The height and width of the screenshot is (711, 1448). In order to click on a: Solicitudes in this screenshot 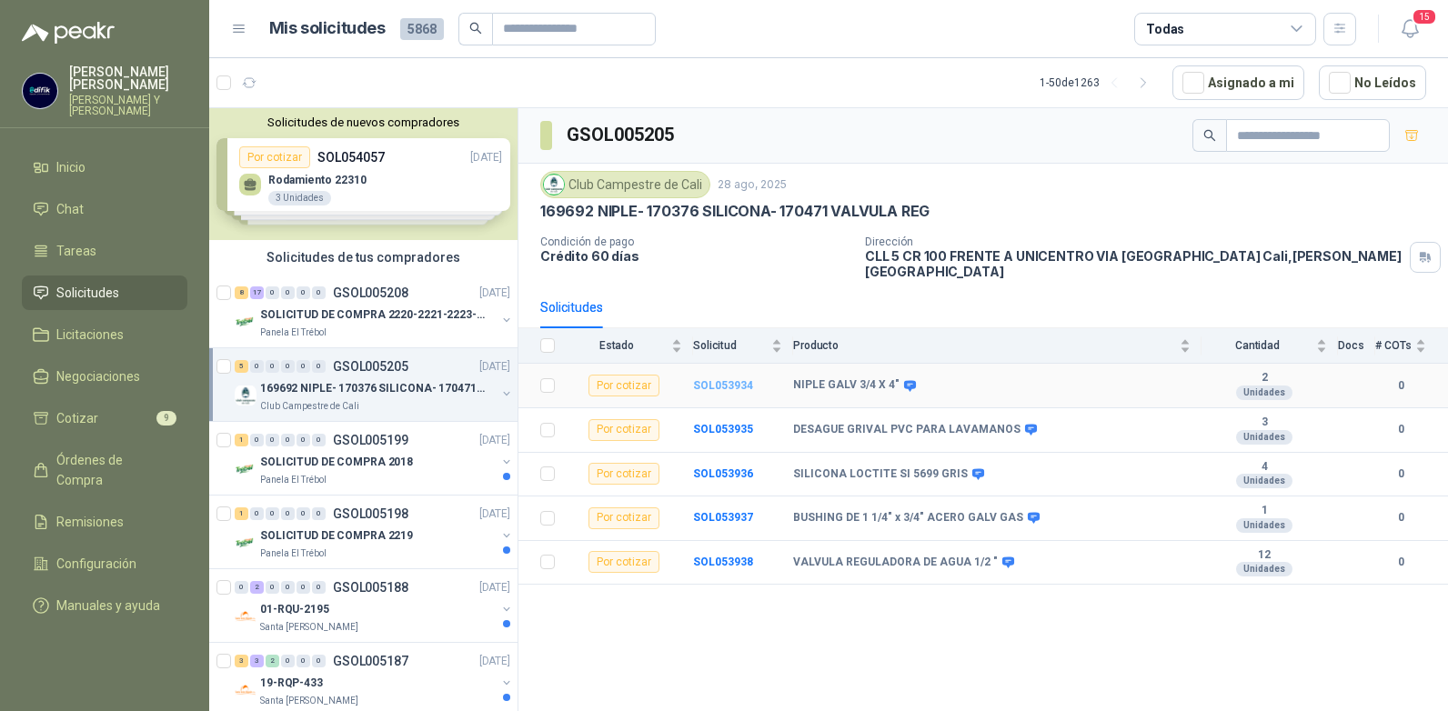, I will do `click(105, 293)`.